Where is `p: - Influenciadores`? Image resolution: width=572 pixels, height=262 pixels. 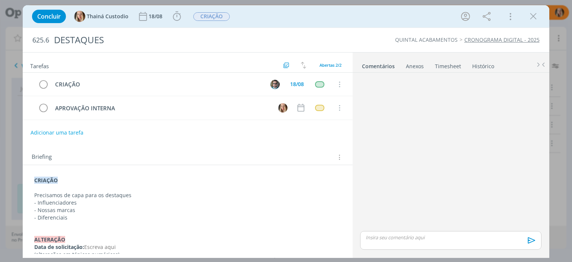 p: - Influenciadores is located at coordinates (187, 202).